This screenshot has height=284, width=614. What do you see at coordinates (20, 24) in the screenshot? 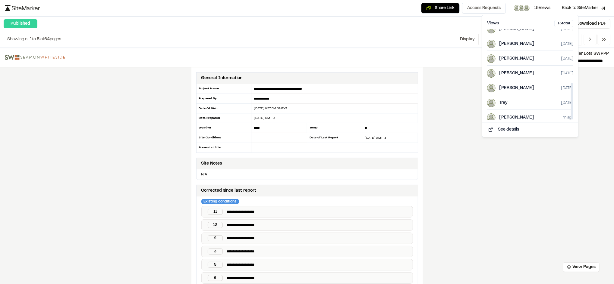
I see `div: Published` at bounding box center [20, 24].